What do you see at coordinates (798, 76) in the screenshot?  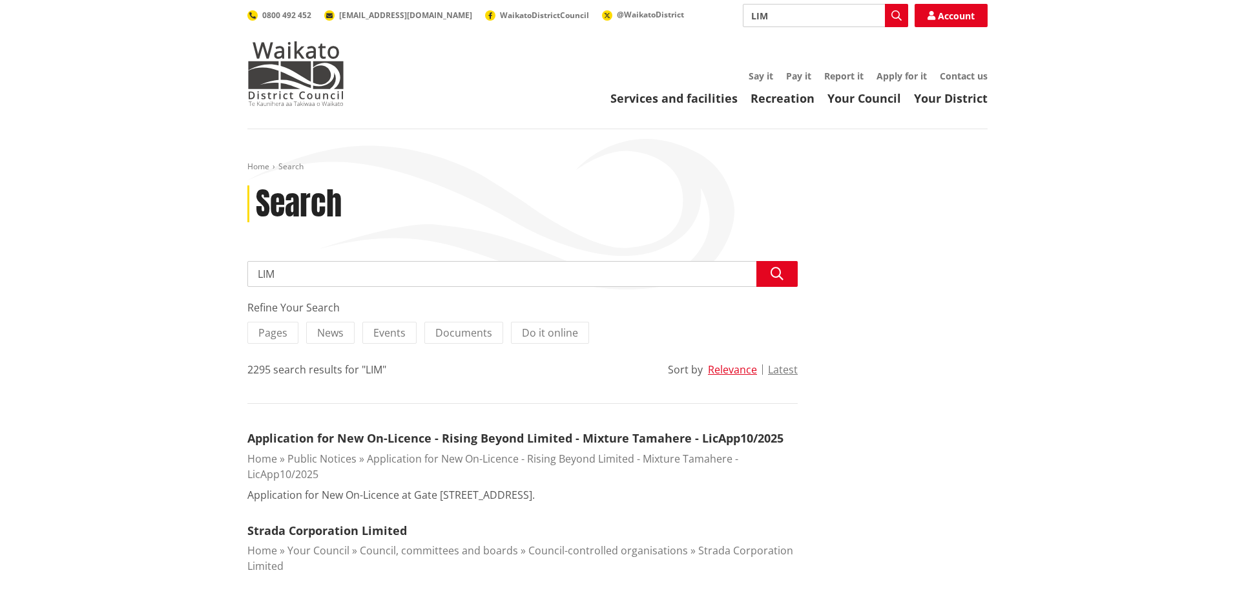 I see `a: Pay it` at bounding box center [798, 76].